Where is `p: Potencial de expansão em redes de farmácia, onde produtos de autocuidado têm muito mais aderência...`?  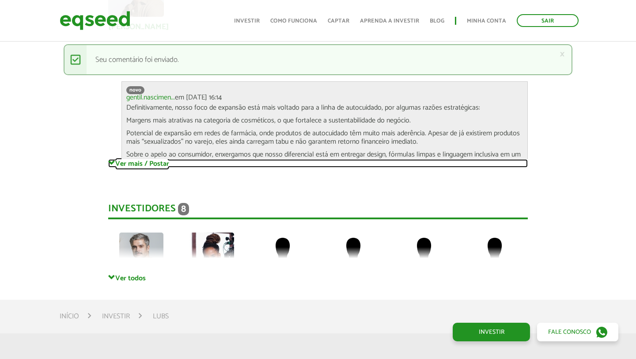
p: Potencial de expansão em redes de farmácia, onde produtos de autocuidado têm muito mais aderência... is located at coordinates (325, 137).